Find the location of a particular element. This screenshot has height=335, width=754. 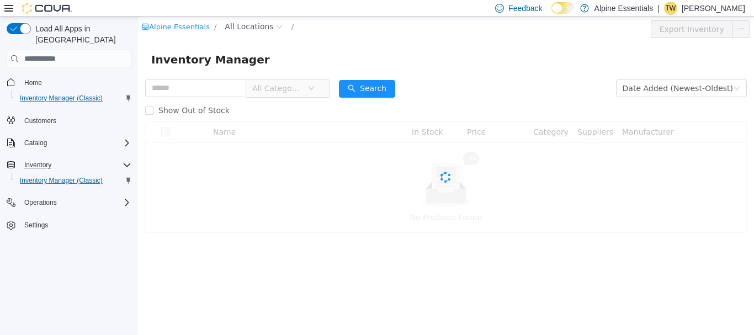

span: All Categories is located at coordinates (139, 72).